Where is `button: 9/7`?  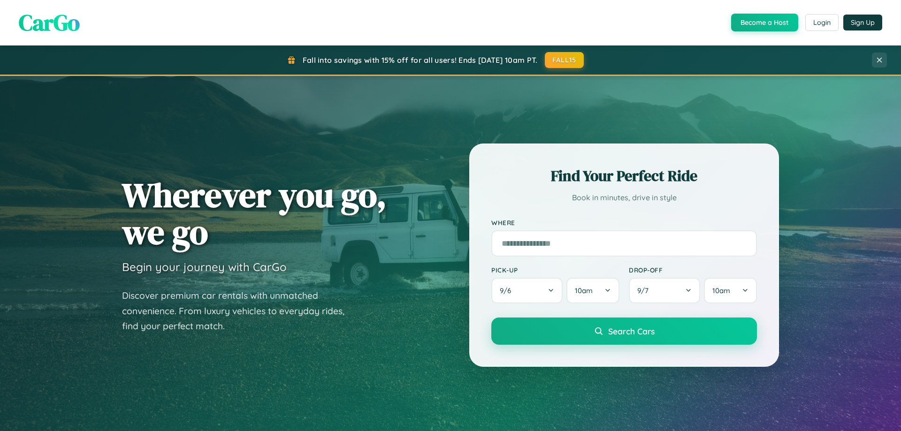 button: 9/7 is located at coordinates (665, 291).